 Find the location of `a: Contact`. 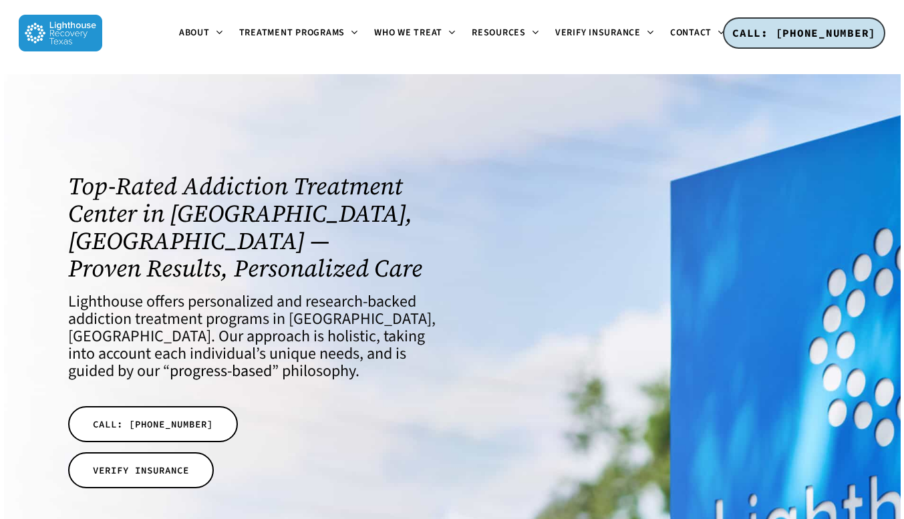

a: Contact is located at coordinates (698, 33).